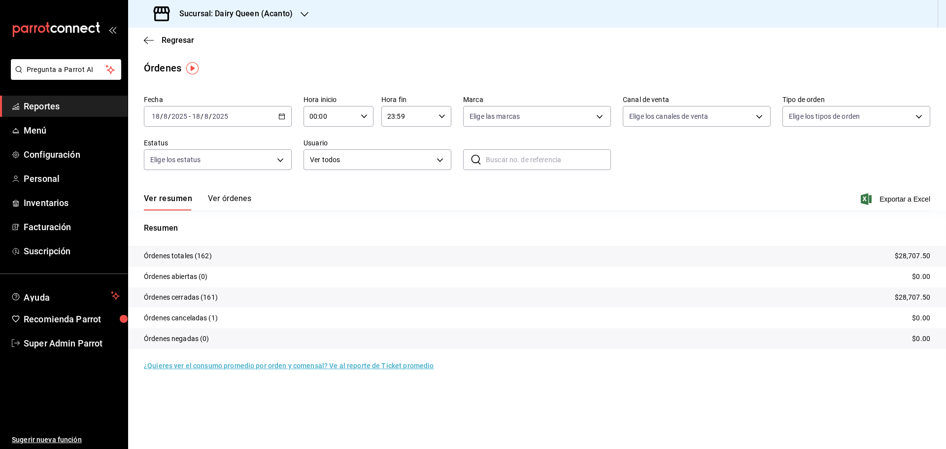  Describe the element at coordinates (548, 160) in the screenshot. I see `input: Buscar no. de referencia` at that location.